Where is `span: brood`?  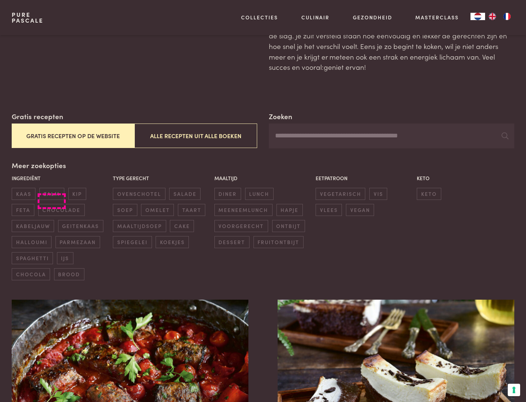
span: brood is located at coordinates (69, 274).